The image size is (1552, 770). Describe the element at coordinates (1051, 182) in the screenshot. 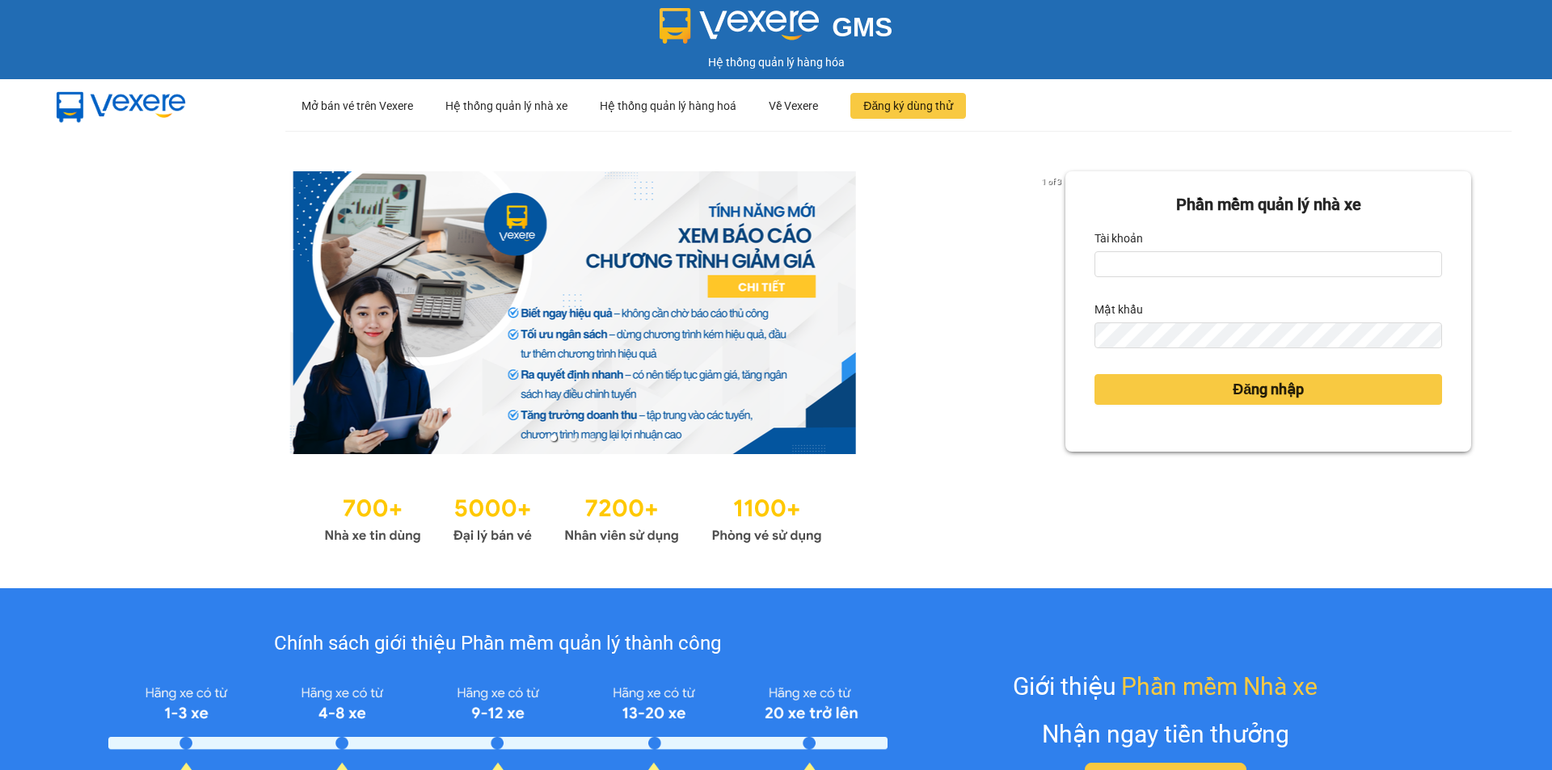

I see `p: 1 of 3` at that location.